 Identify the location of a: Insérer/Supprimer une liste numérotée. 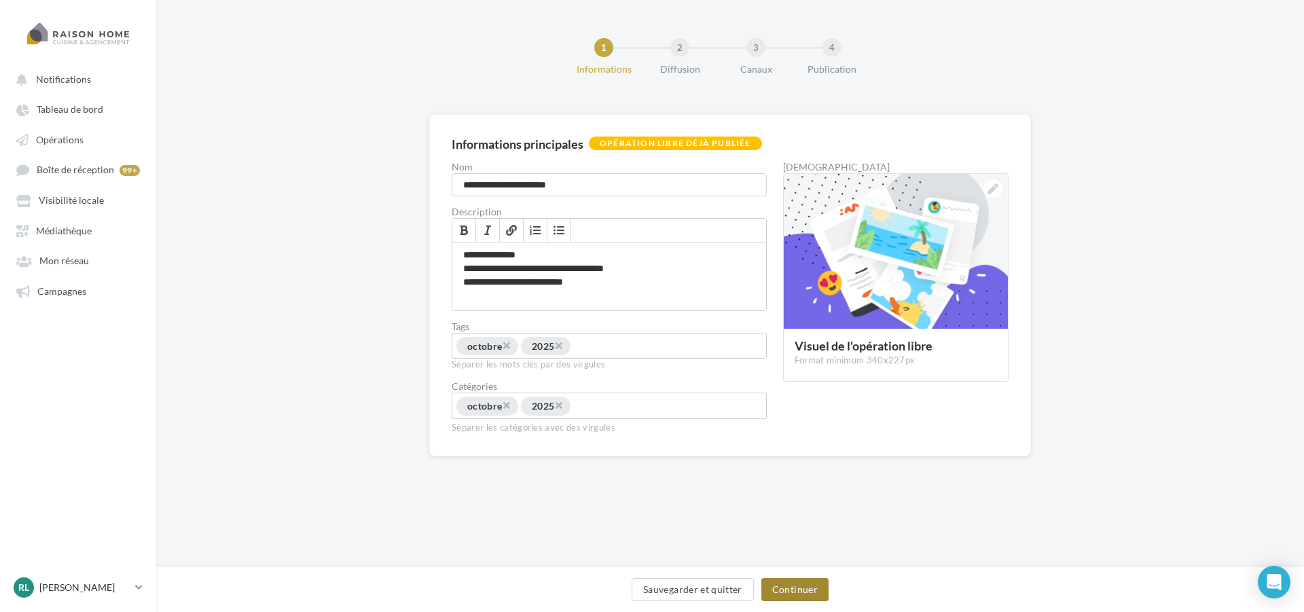
(535, 230).